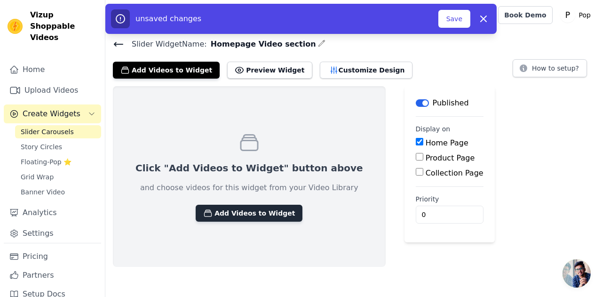 This screenshot has width=602, height=297. I want to click on button: Create Widgets, so click(52, 114).